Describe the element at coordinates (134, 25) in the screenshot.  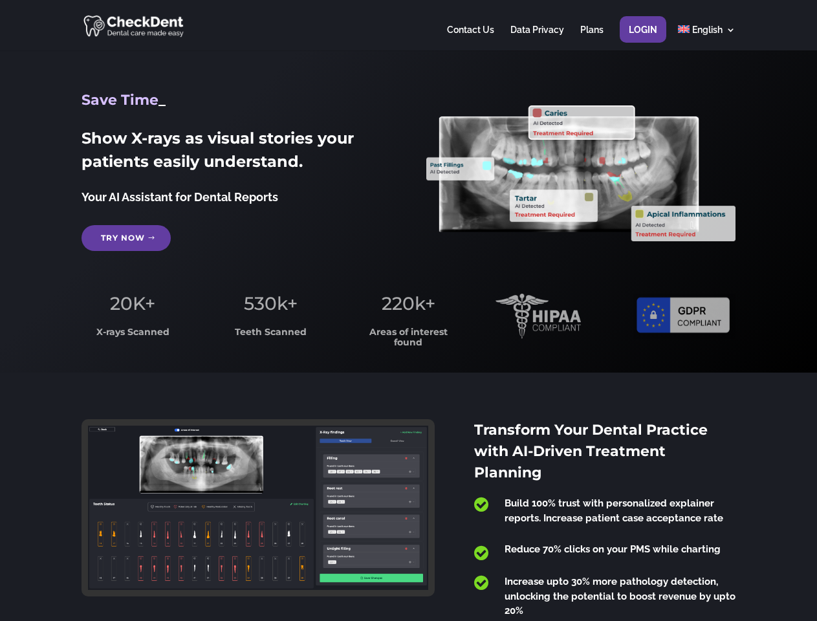
I see `img: CheckDent AI` at that location.